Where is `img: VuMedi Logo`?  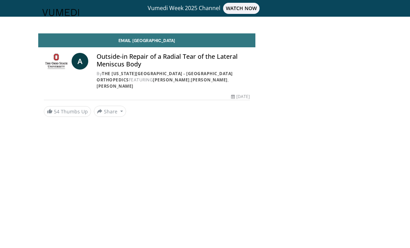
img: VuMedi Logo is located at coordinates (61, 13).